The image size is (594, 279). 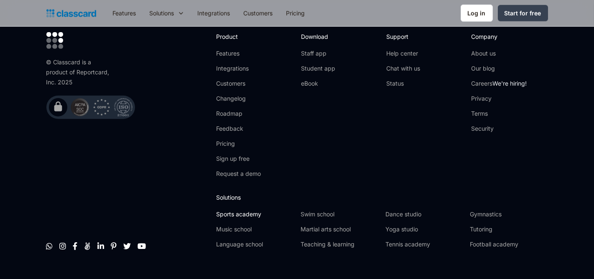 What do you see at coordinates (71, 13) in the screenshot?
I see `a: home` at bounding box center [71, 13].